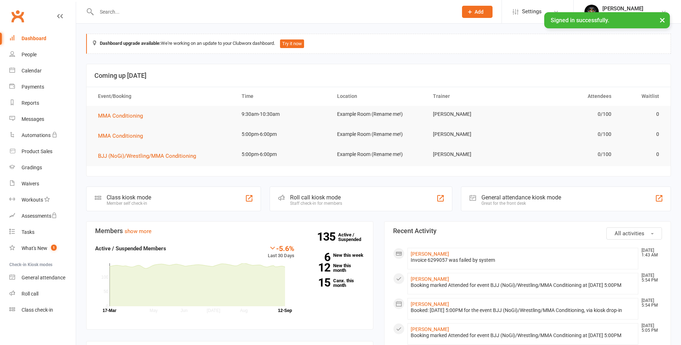 The height and width of the screenshot is (345, 681). Describe the element at coordinates (131, 249) in the screenshot. I see `strong: Active / Suspended Members` at that location.